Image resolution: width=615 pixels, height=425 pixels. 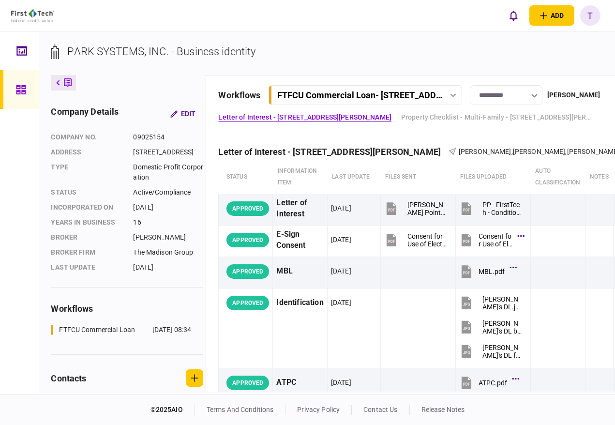 I want to click on div: status, so click(x=87, y=192).